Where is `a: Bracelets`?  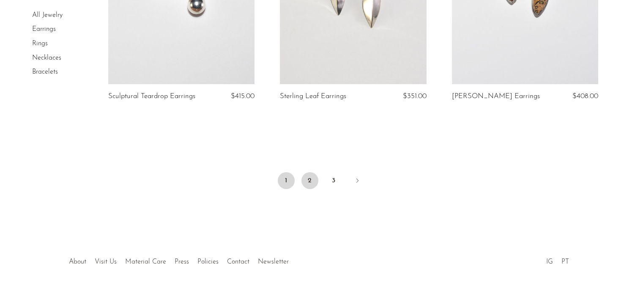 a: Bracelets is located at coordinates (45, 72).